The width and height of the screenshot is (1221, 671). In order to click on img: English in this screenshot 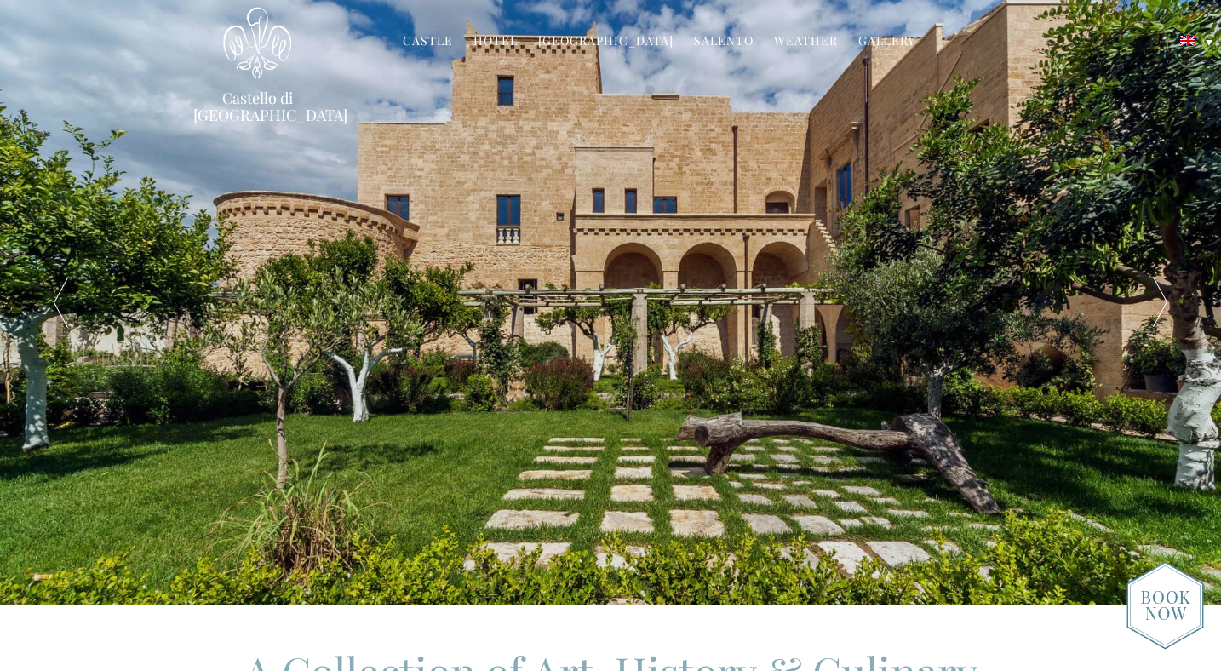, I will do `click(1188, 41)`.